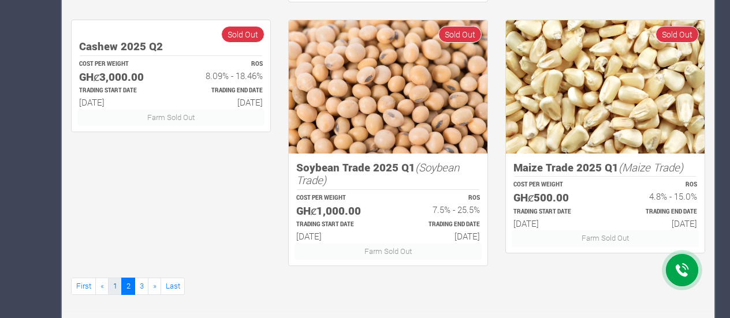 The width and height of the screenshot is (730, 318). What do you see at coordinates (388, 286) in the screenshot?
I see `nav: Page Navigation` at bounding box center [388, 286].